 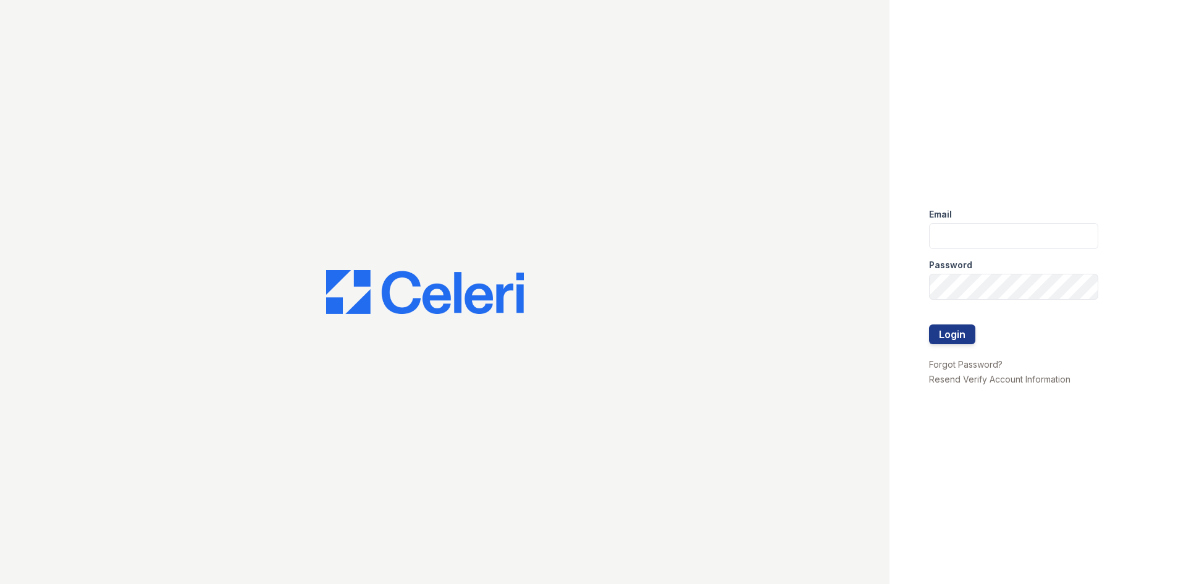 I want to click on label: Email, so click(x=940, y=214).